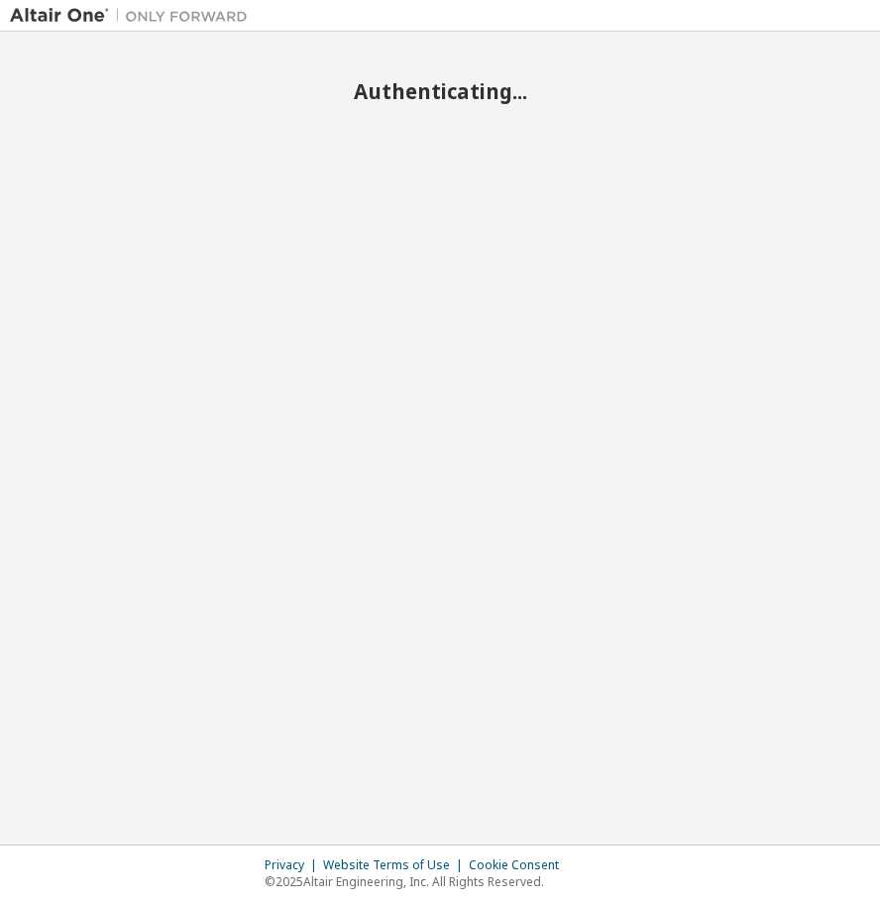  Describe the element at coordinates (395, 865) in the screenshot. I see `div: Website Terms of Use` at that location.